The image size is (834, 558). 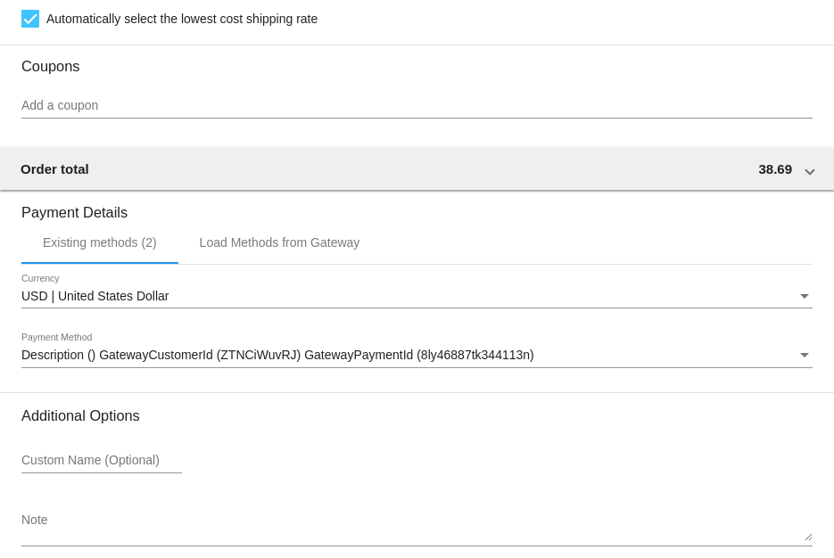 I want to click on h3: Additional Options, so click(x=417, y=416).